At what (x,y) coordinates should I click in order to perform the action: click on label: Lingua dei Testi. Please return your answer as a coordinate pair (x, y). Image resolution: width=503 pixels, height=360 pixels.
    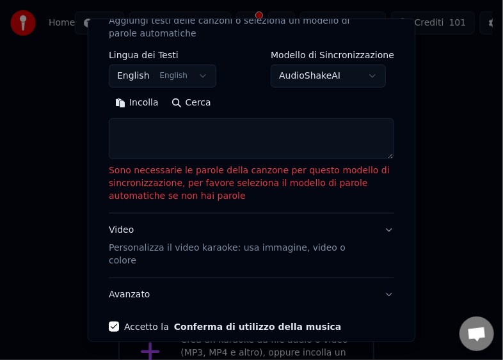
    Looking at the image, I should click on (163, 55).